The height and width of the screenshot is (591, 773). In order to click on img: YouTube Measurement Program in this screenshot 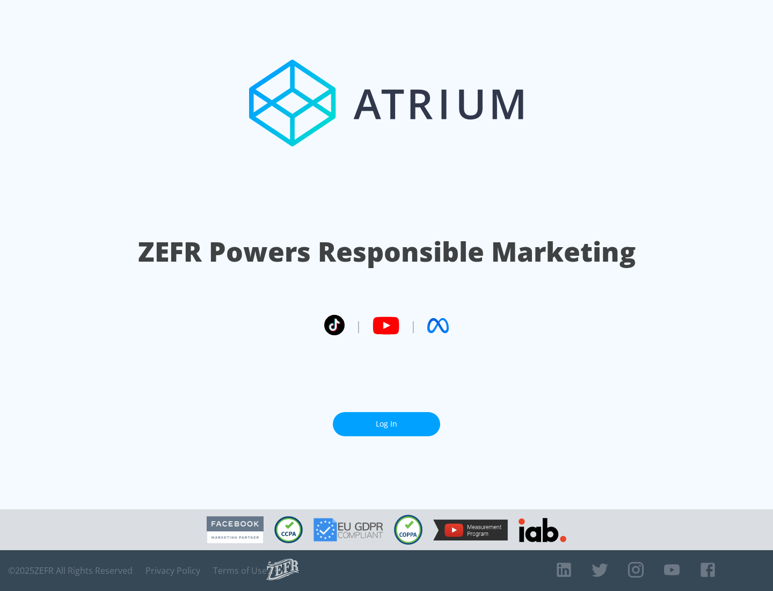, I will do `click(470, 530)`.